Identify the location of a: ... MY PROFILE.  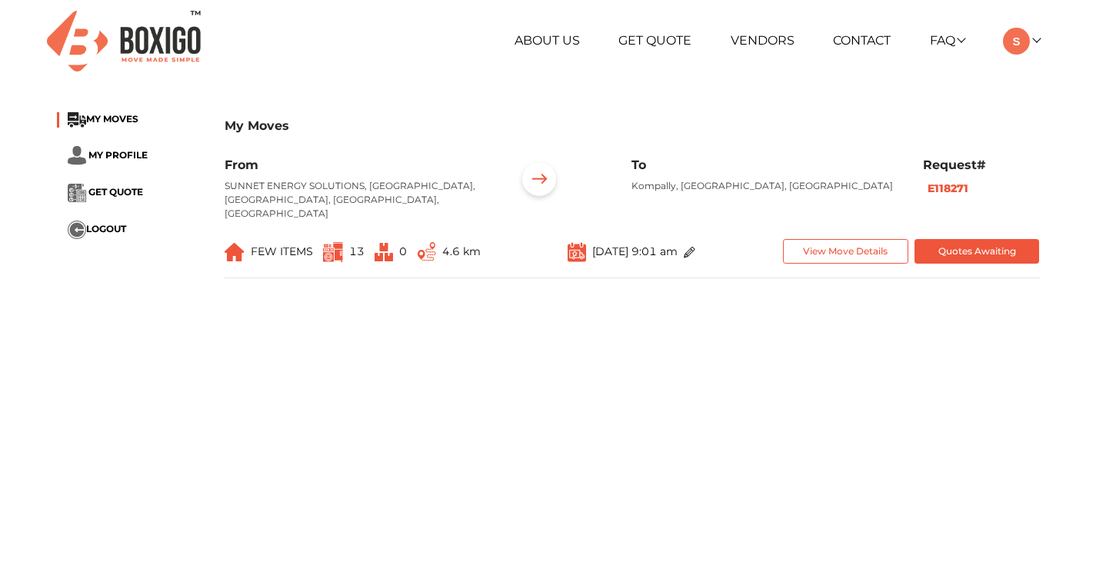
(108, 155).